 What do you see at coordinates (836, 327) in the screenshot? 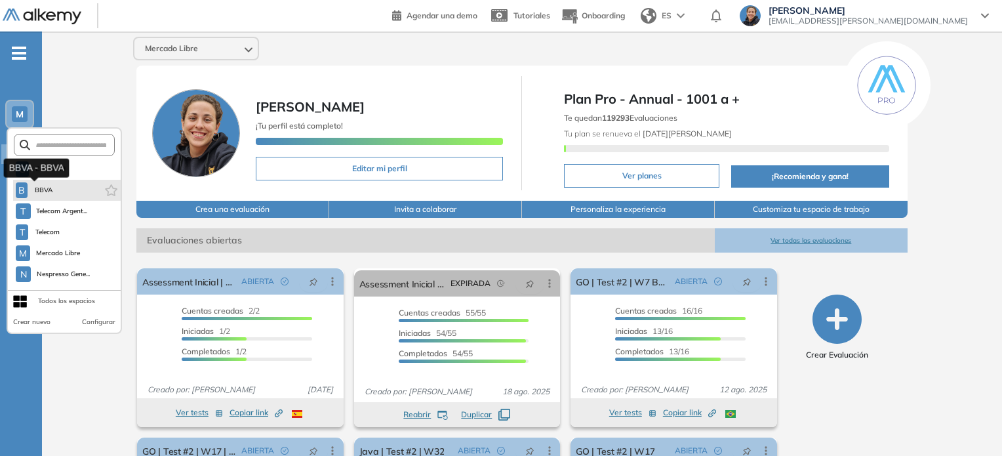
I see `button: Crear Evaluación` at bounding box center [836, 327].